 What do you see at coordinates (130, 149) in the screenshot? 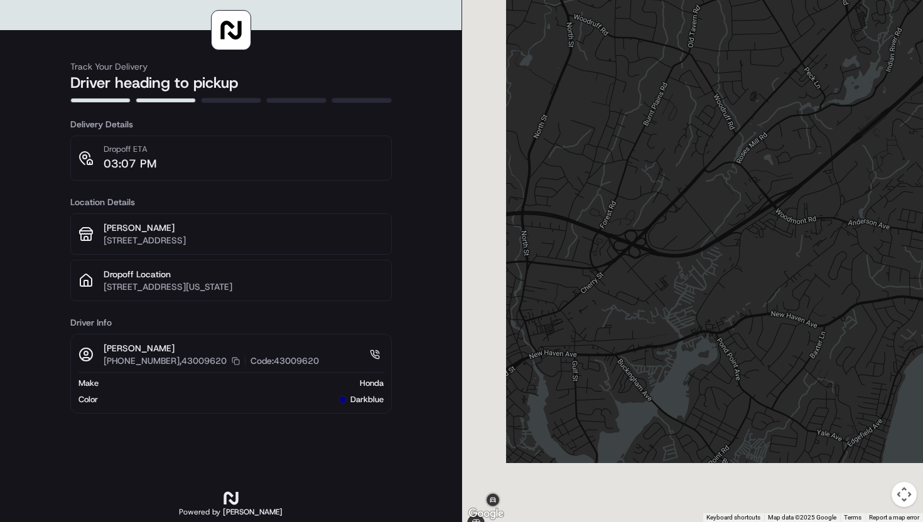
I see `p: Dropoff ETA` at bounding box center [130, 149].